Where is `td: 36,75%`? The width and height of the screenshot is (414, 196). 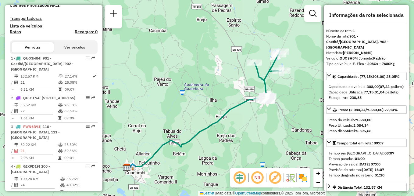
td: 36,75% is located at coordinates (80, 179).